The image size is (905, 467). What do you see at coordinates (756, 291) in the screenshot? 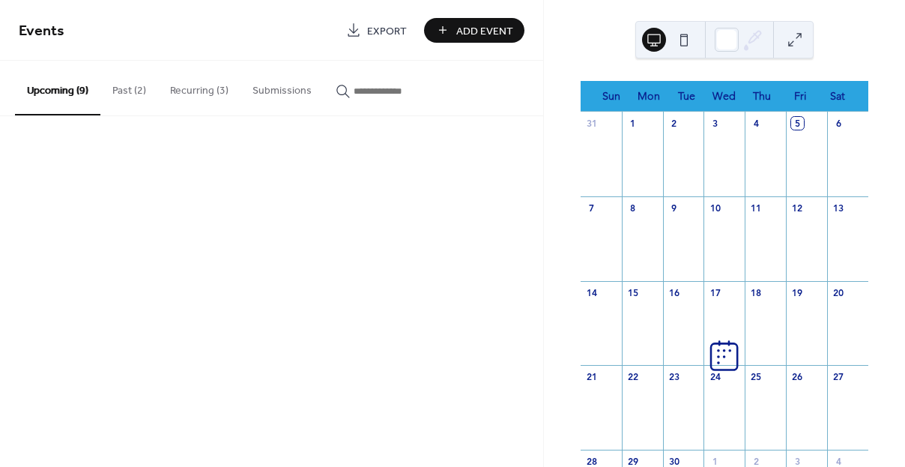
I see `div: 18` at bounding box center [756, 291].